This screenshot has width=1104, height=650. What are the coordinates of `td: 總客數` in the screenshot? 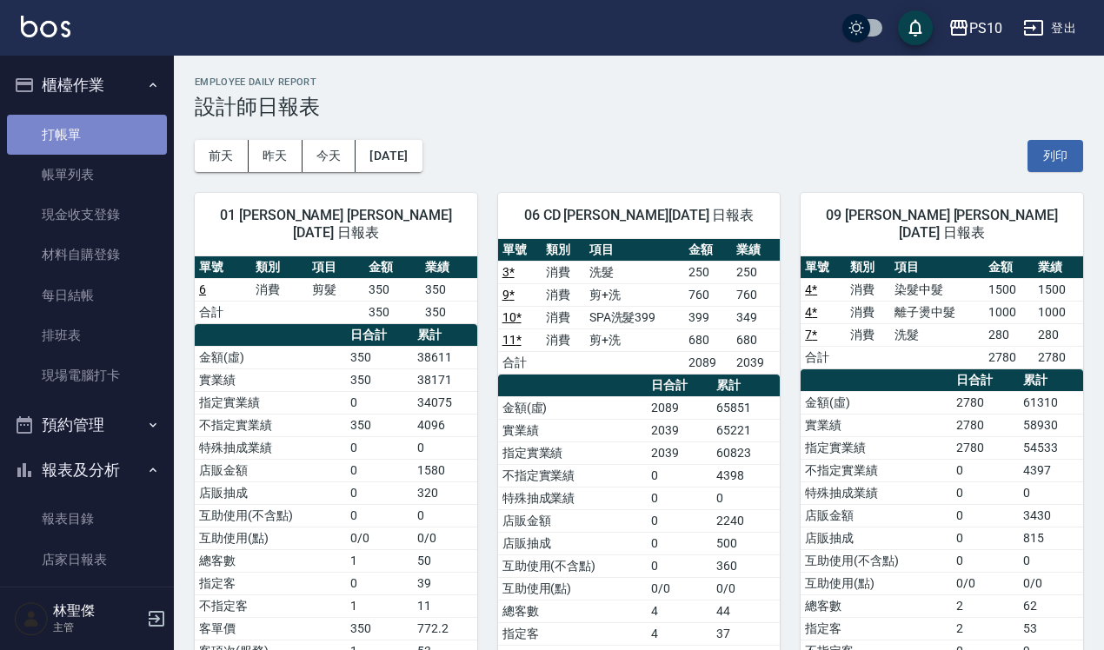 It's located at (876, 606).